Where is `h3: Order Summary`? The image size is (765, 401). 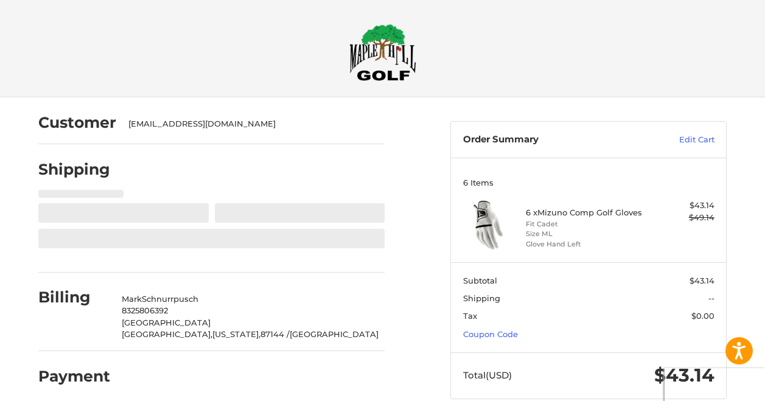
h3: Order Summary is located at coordinates (548, 140).